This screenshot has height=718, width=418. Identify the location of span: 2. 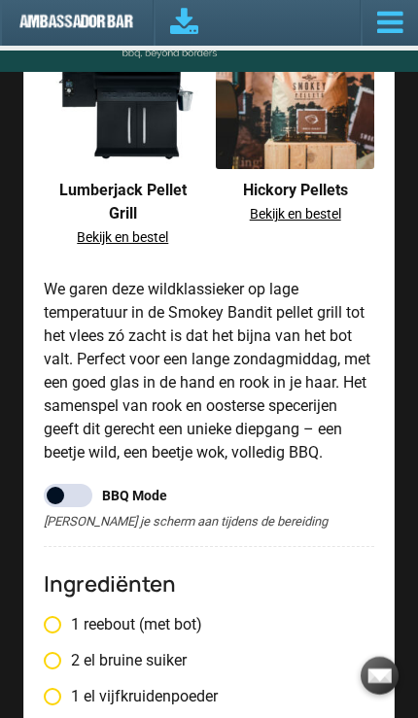
(75, 660).